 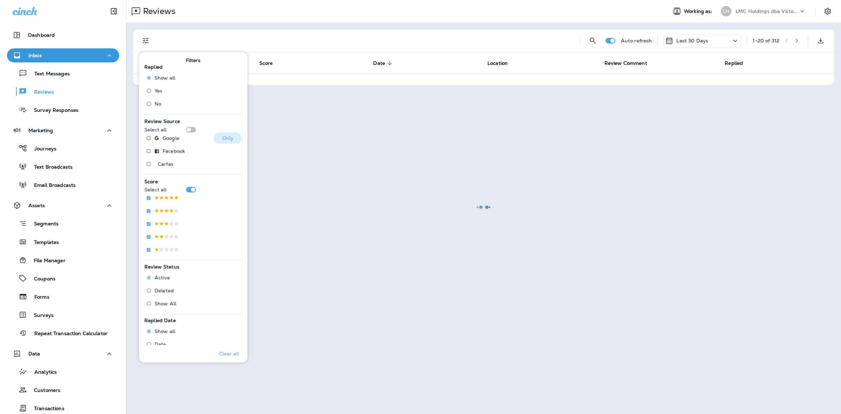 What do you see at coordinates (160, 321) in the screenshot?
I see `span: Replied Date` at bounding box center [160, 321].